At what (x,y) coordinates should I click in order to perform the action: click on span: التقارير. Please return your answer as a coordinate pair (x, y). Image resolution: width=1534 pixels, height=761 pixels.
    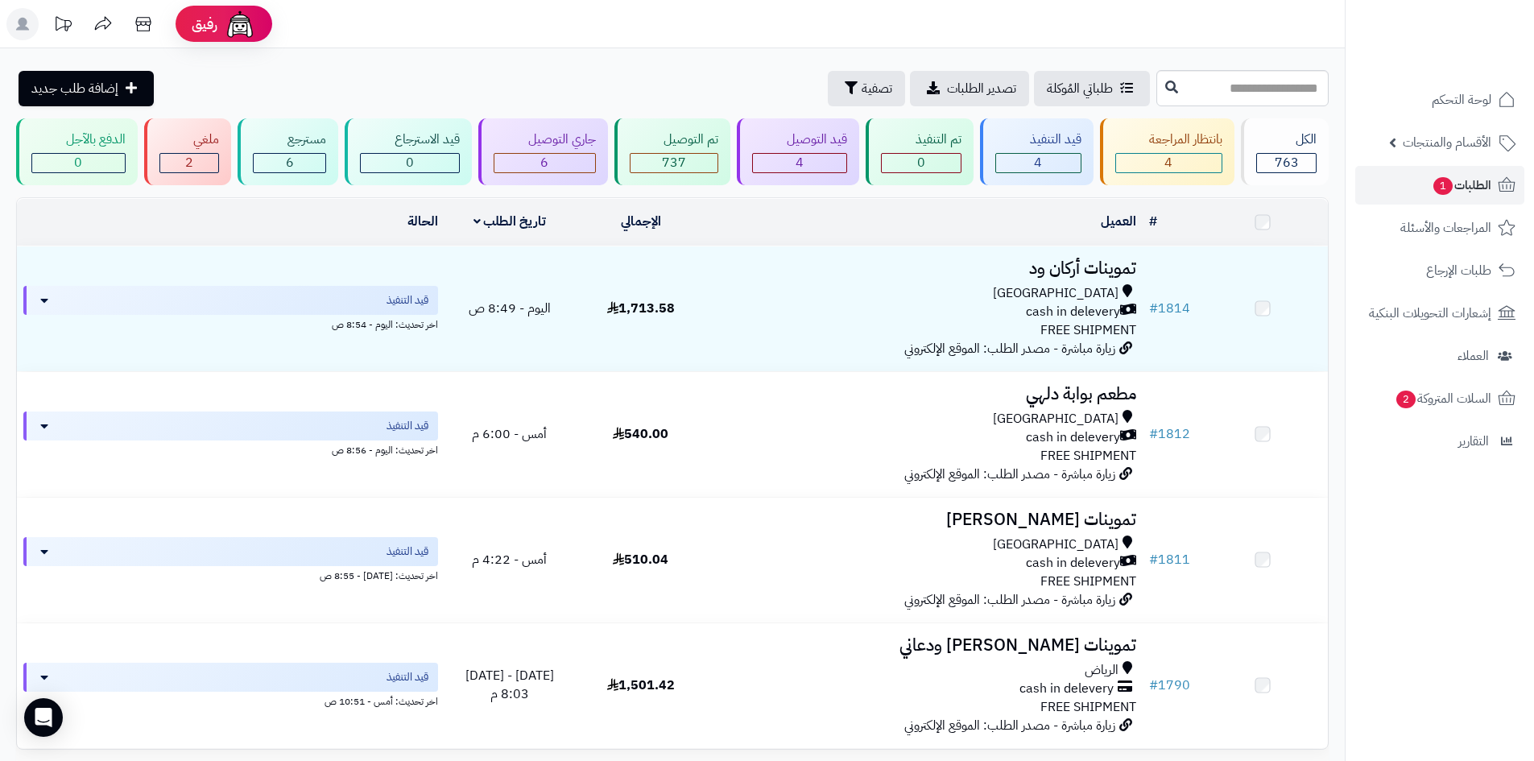
    Looking at the image, I should click on (1473, 441).